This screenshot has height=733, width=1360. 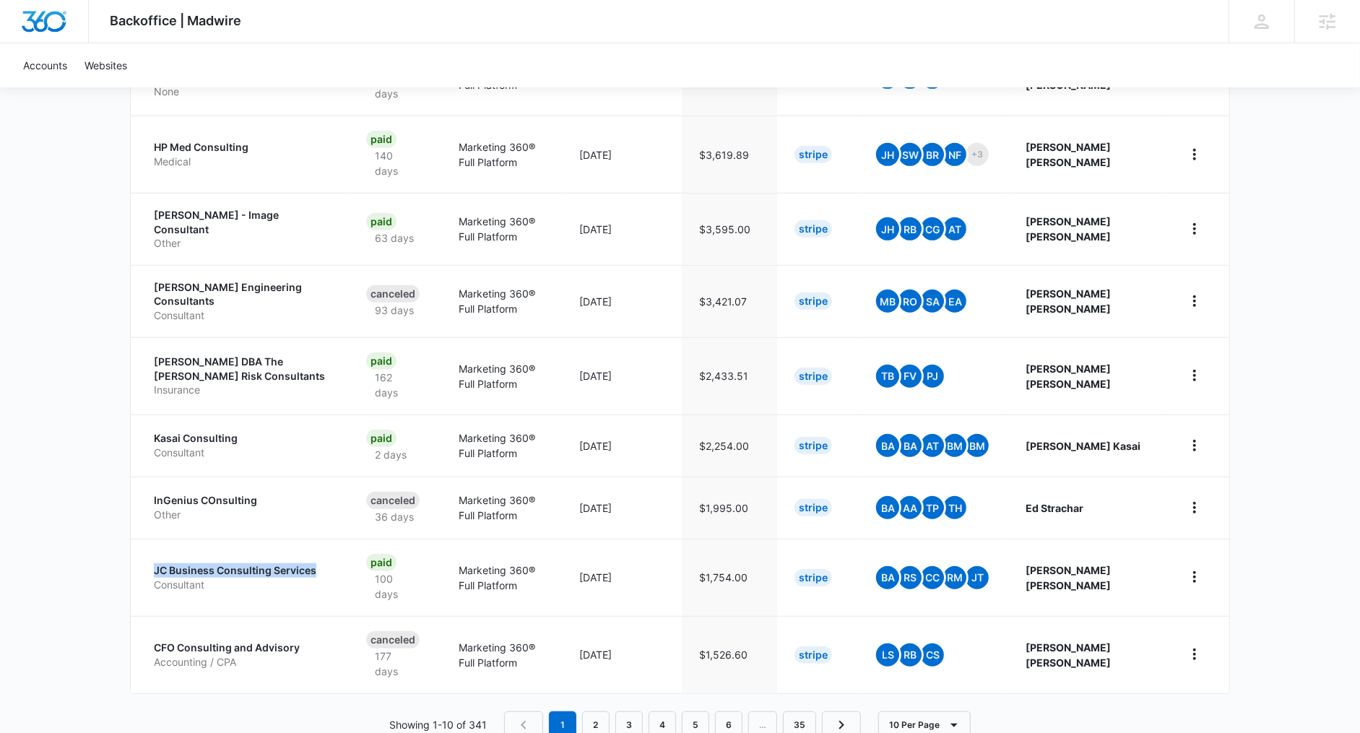 What do you see at coordinates (910, 155) in the screenshot?
I see `span: SW` at bounding box center [910, 155].